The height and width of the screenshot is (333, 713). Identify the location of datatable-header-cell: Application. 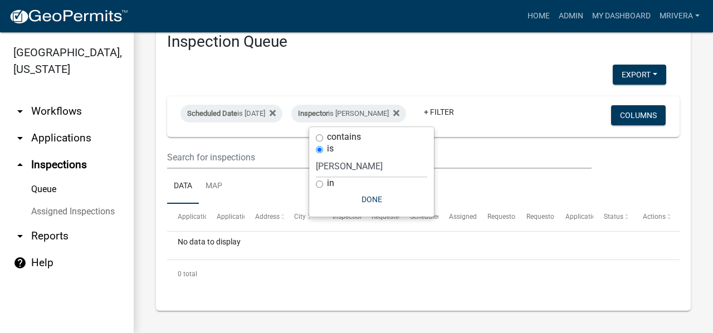
(187, 217).